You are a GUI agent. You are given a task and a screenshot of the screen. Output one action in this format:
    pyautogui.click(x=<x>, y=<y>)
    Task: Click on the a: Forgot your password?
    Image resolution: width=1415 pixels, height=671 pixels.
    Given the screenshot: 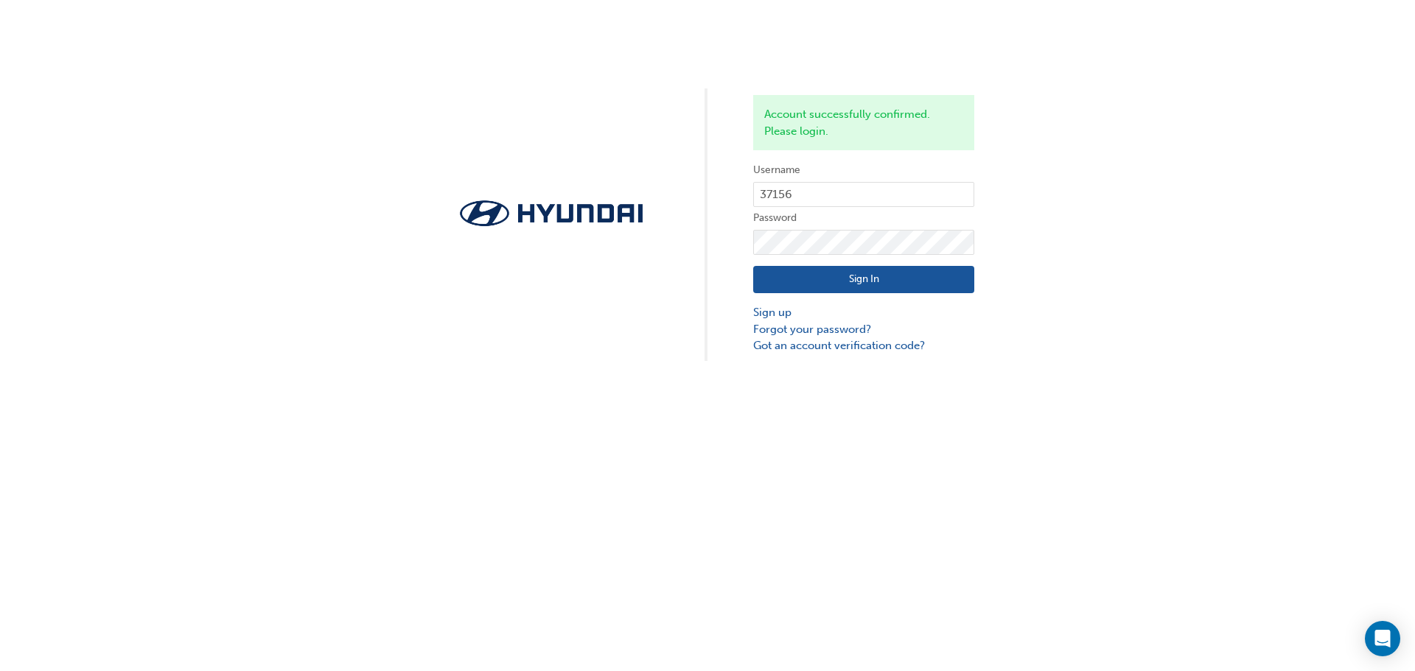 What is the action you would take?
    pyautogui.click(x=864, y=329)
    